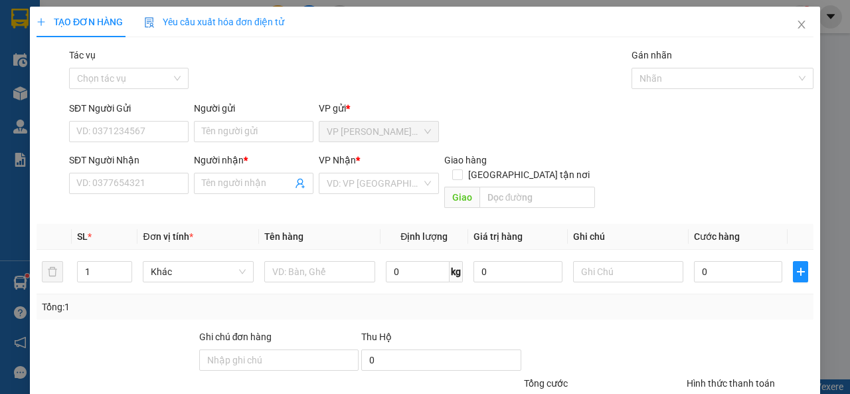 The height and width of the screenshot is (394, 850). What do you see at coordinates (337, 160) in the screenshot?
I see `span: VP Nhận` at bounding box center [337, 160].